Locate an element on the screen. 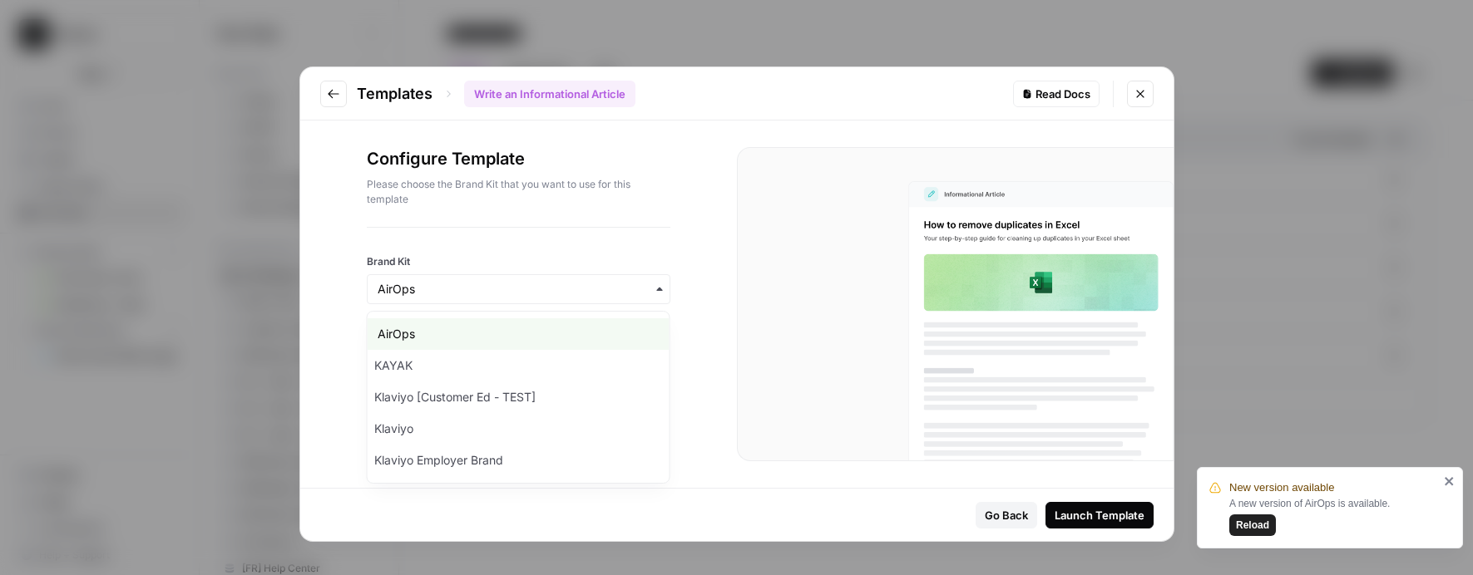 The width and height of the screenshot is (1473, 575). div: A new version of AirOps is available. is located at coordinates (1334, 516).